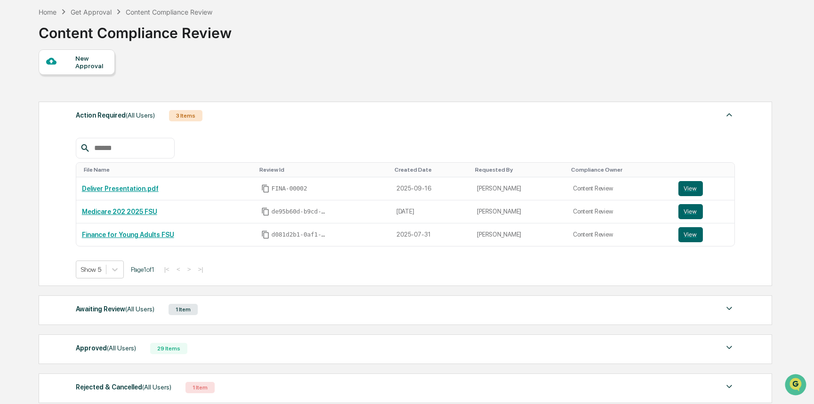 Image resolution: width=814 pixels, height=404 pixels. What do you see at coordinates (185, 116) in the screenshot?
I see `div: 3 Items` at bounding box center [185, 116].